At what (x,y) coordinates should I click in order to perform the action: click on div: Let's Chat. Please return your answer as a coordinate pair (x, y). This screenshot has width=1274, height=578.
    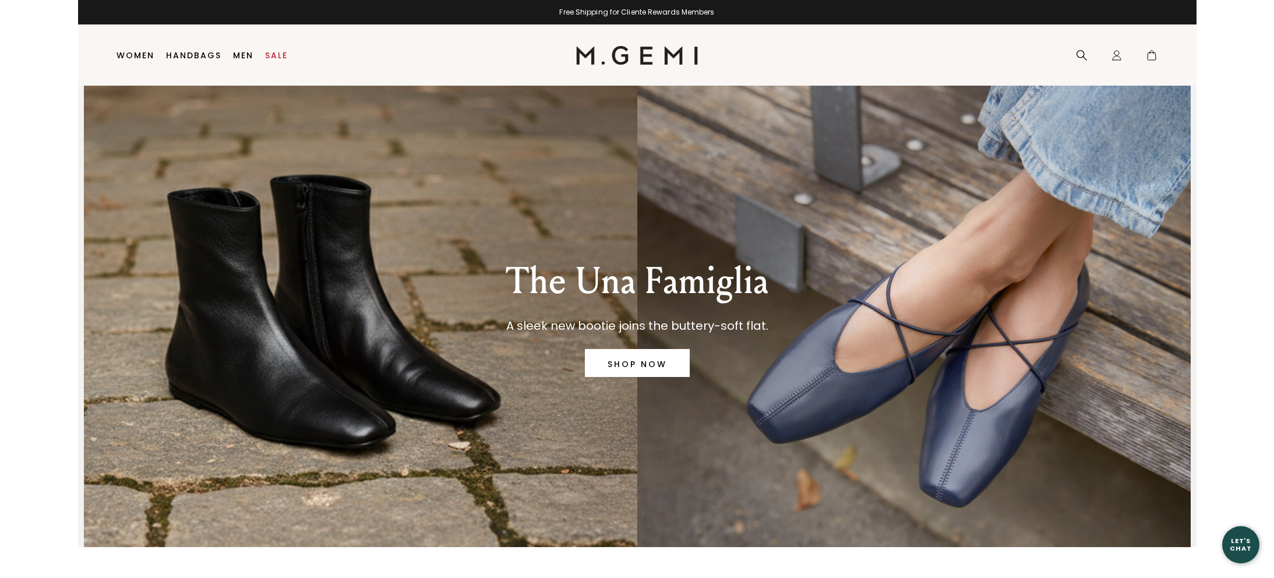
    Looking at the image, I should click on (1241, 544).